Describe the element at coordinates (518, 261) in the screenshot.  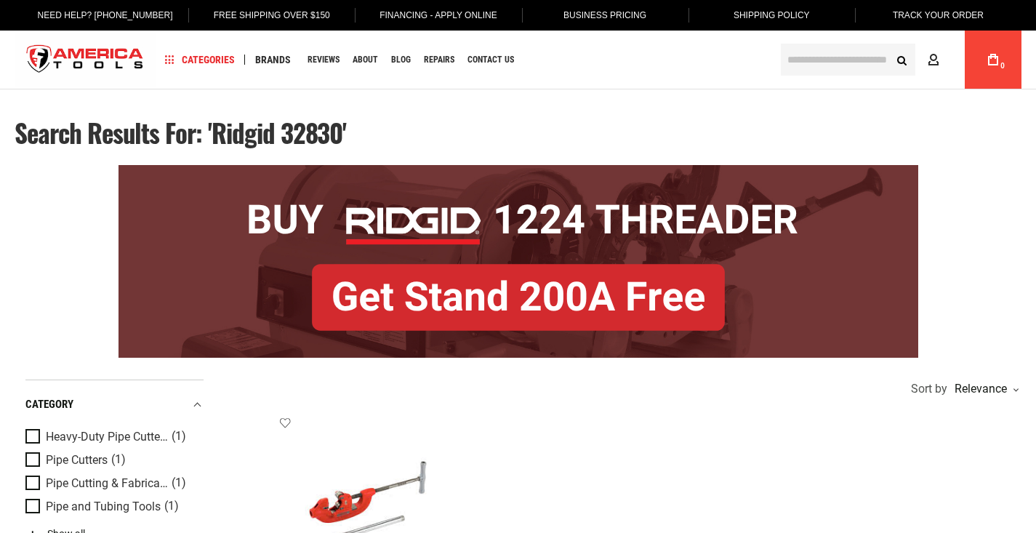
I see `img: BOGO: Buy RIDGID® 1224 Threader, Get Stand 200A Free!` at that location.